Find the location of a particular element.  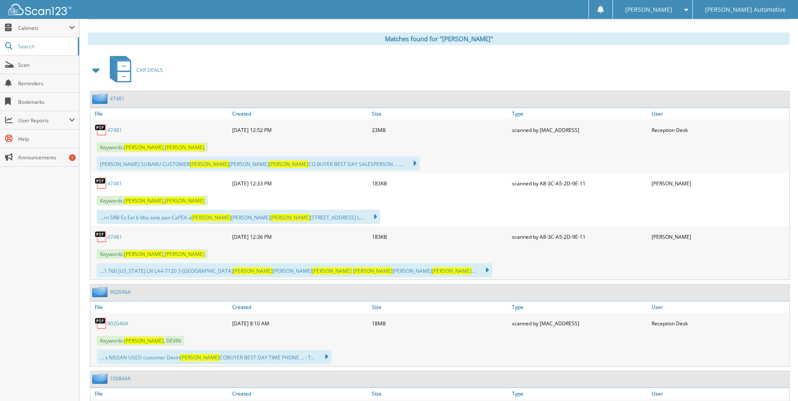

div: 1 is located at coordinates (72, 158).